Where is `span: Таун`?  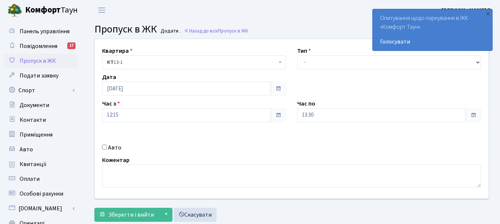
span: Таун is located at coordinates (51, 10).